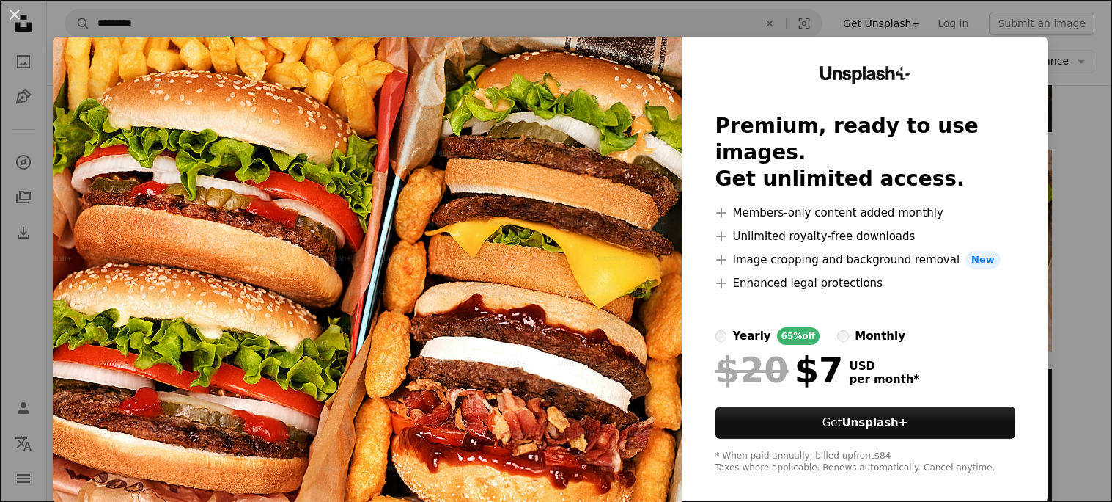 The width and height of the screenshot is (1112, 502). What do you see at coordinates (865, 213) in the screenshot?
I see `li: Members-only content added monthly` at bounding box center [865, 213].